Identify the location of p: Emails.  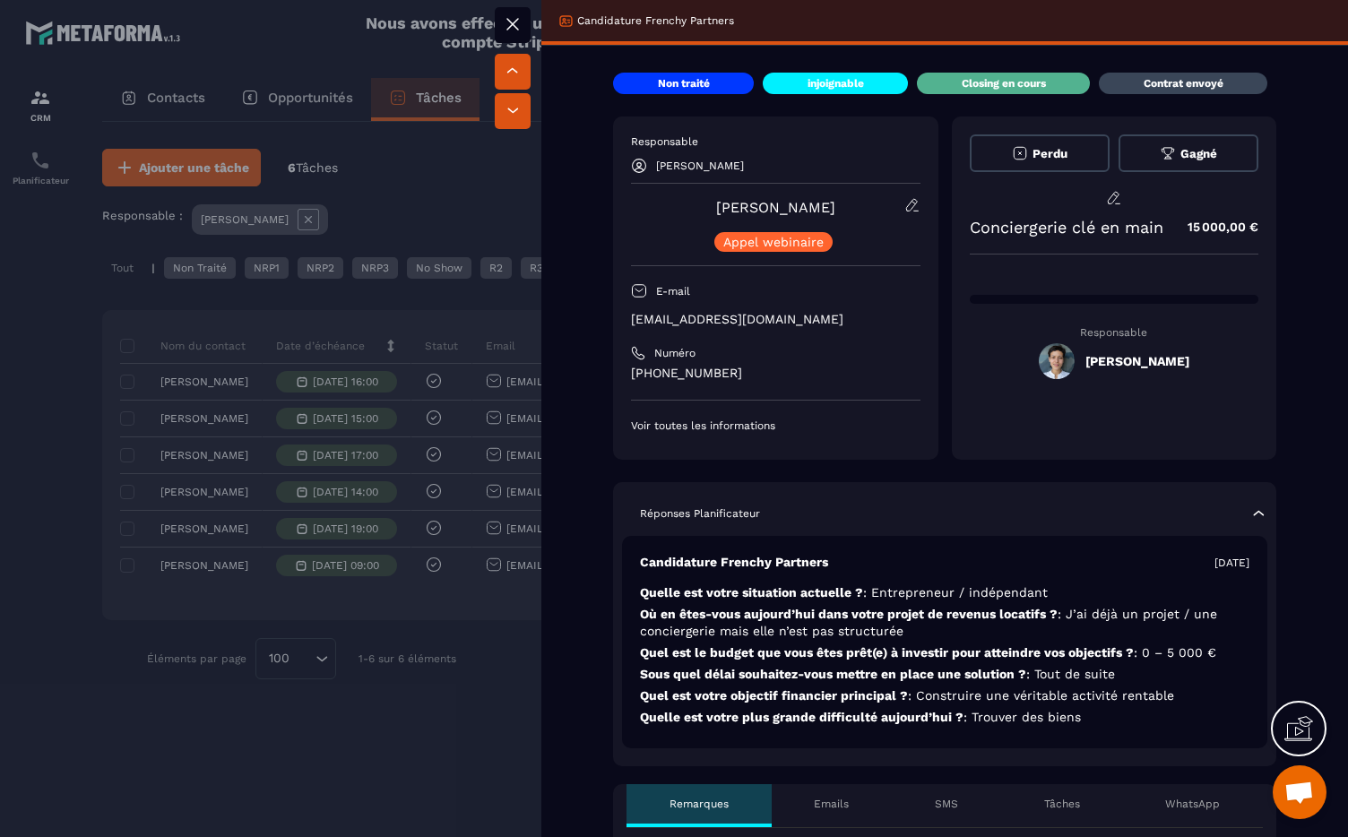
(831, 804).